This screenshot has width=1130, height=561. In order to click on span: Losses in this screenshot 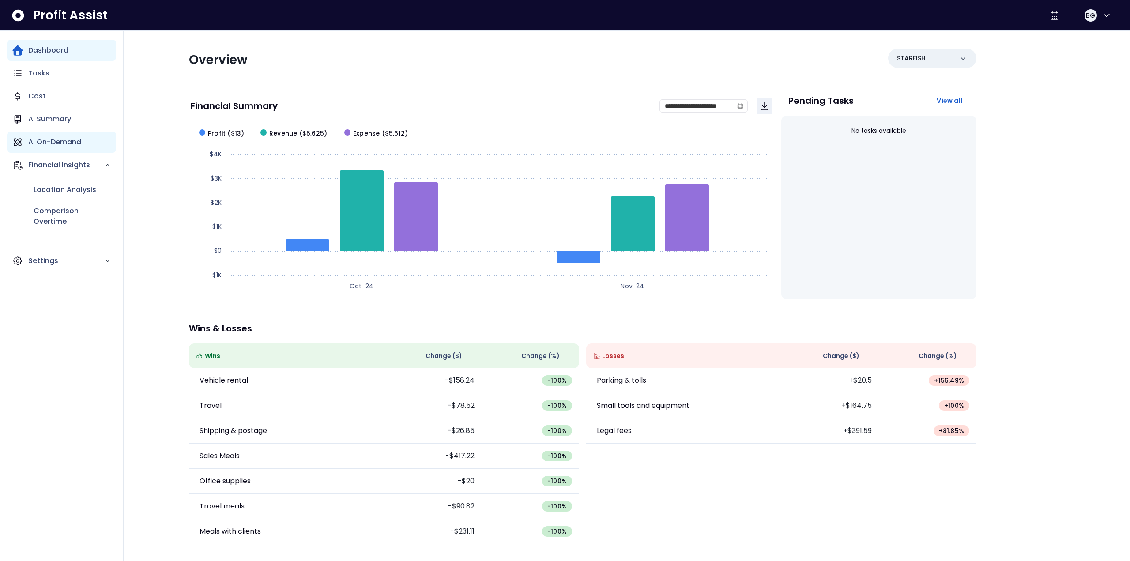, I will do `click(613, 356)`.